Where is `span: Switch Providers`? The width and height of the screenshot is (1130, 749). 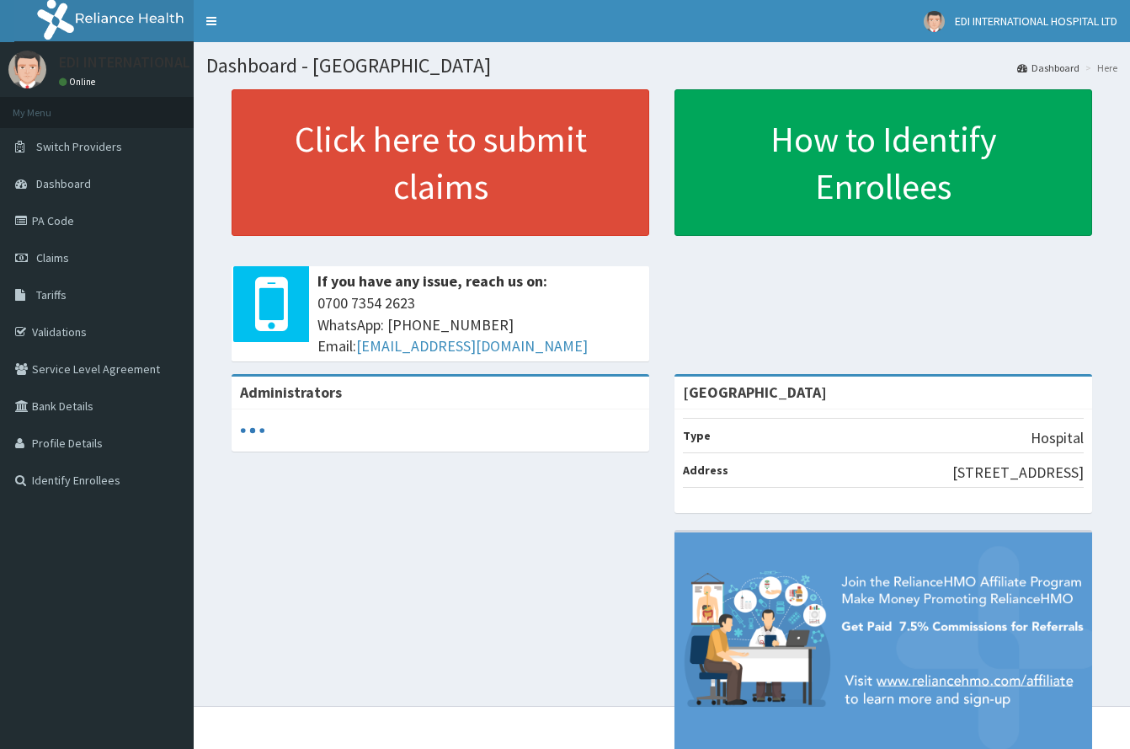
span: Switch Providers is located at coordinates (79, 147).